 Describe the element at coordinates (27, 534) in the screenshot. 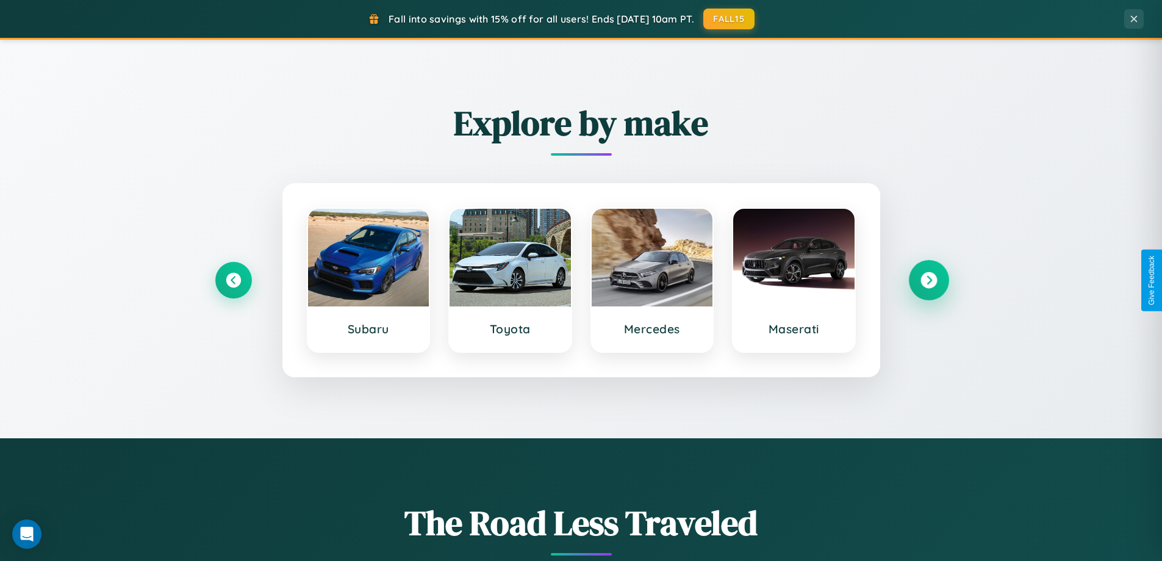

I see `div: Open Intercom Messenger` at that location.